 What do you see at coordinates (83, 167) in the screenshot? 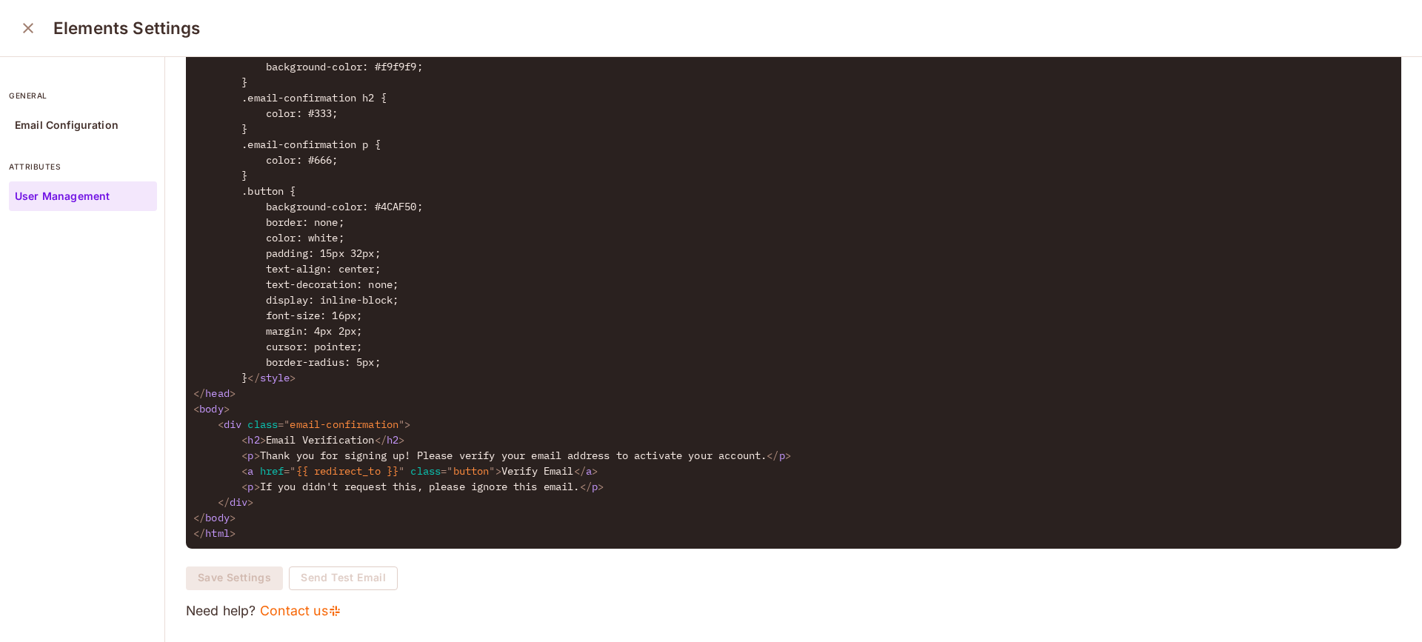
I see `p: attributes` at bounding box center [83, 167].